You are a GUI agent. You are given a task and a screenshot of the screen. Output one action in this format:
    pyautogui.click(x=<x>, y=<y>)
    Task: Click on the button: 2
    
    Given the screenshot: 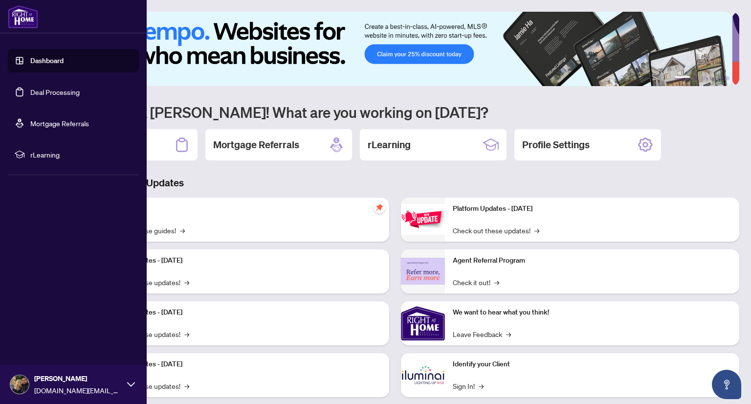 What is the action you would take?
    pyautogui.click(x=696, y=78)
    